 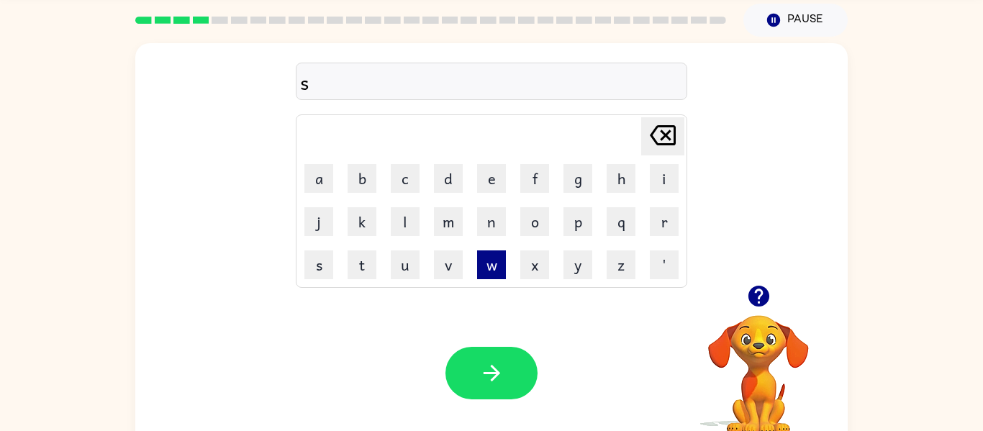 What do you see at coordinates (319, 222) in the screenshot?
I see `button: j` at bounding box center [319, 222].